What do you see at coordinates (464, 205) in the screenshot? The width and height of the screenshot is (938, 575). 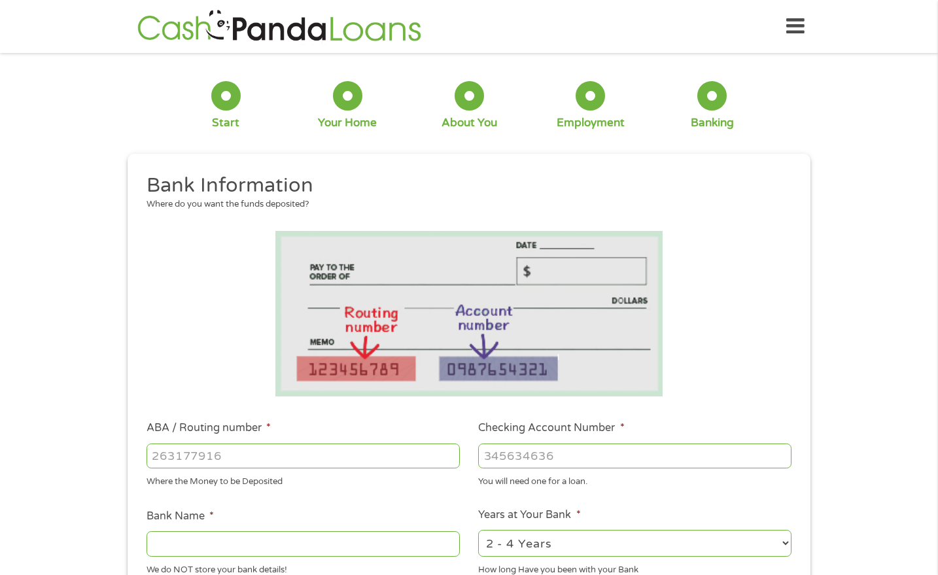 I see `div: Where do you want the funds deposited?` at bounding box center [464, 205].